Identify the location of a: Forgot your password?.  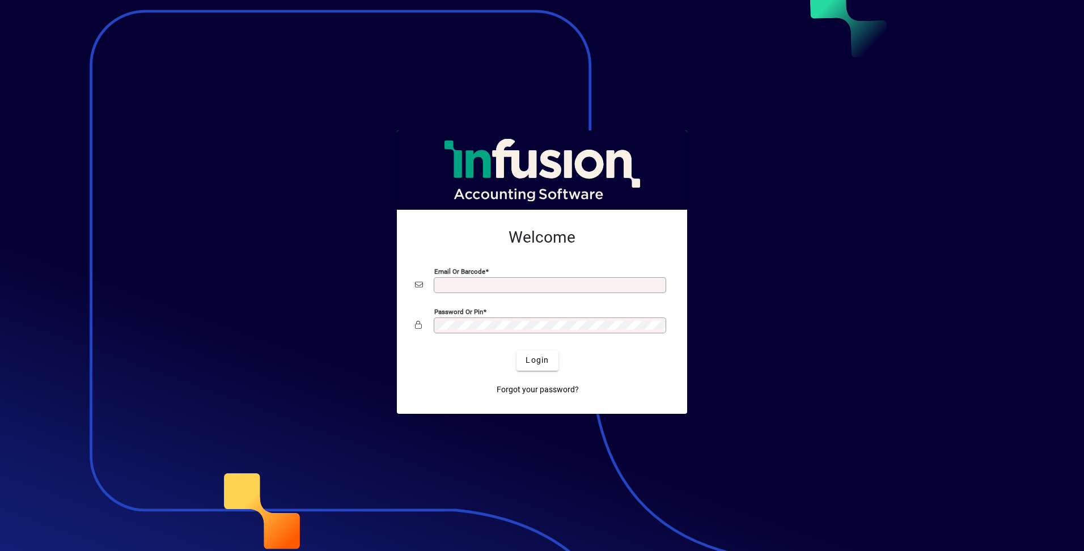
(538, 390).